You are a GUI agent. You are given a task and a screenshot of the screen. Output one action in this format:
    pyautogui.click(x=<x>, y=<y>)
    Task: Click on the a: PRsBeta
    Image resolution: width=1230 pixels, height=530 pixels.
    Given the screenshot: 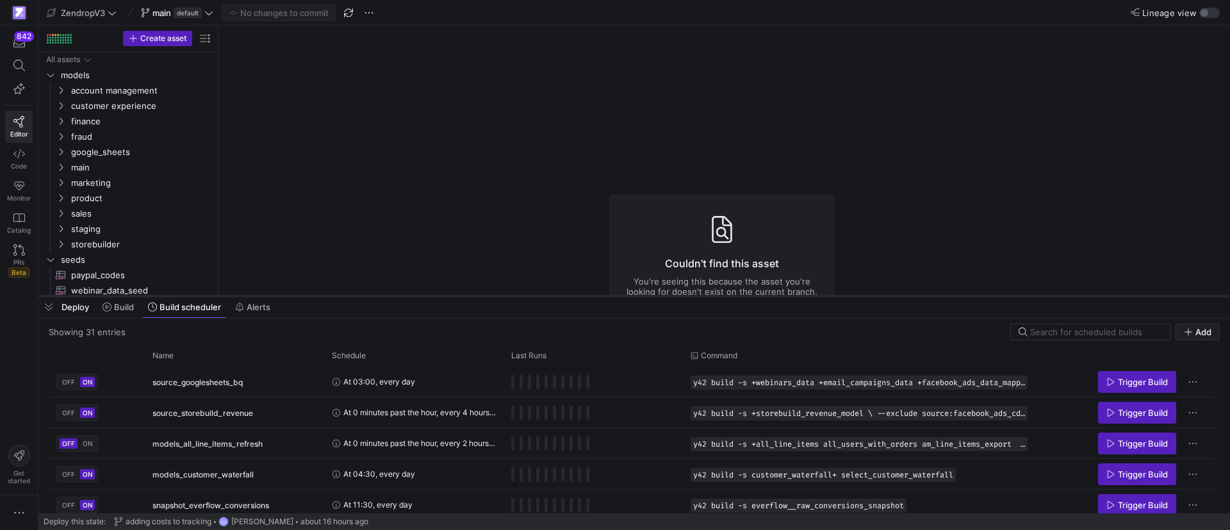 What is the action you would take?
    pyautogui.click(x=19, y=261)
    